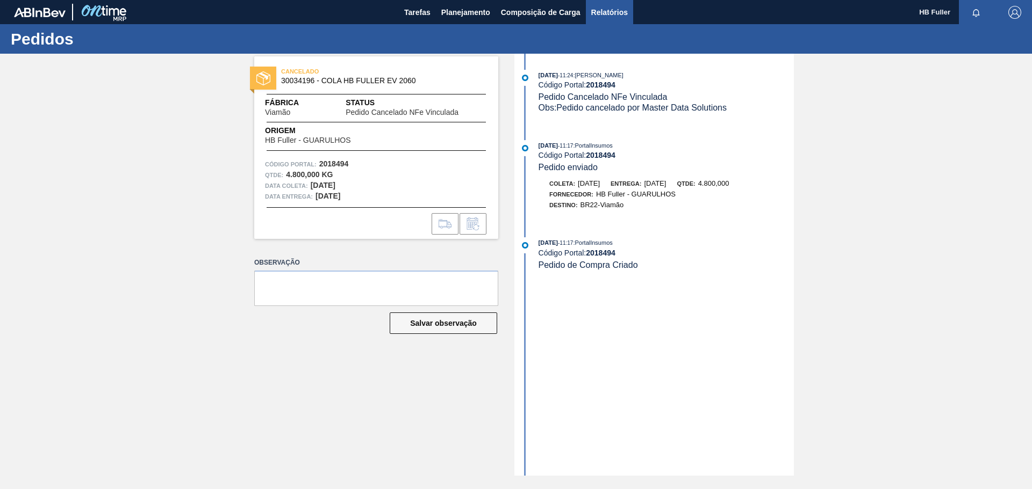 Image resolution: width=1032 pixels, height=489 pixels. Describe the element at coordinates (291, 164) in the screenshot. I see `span: Código Portal:` at that location.